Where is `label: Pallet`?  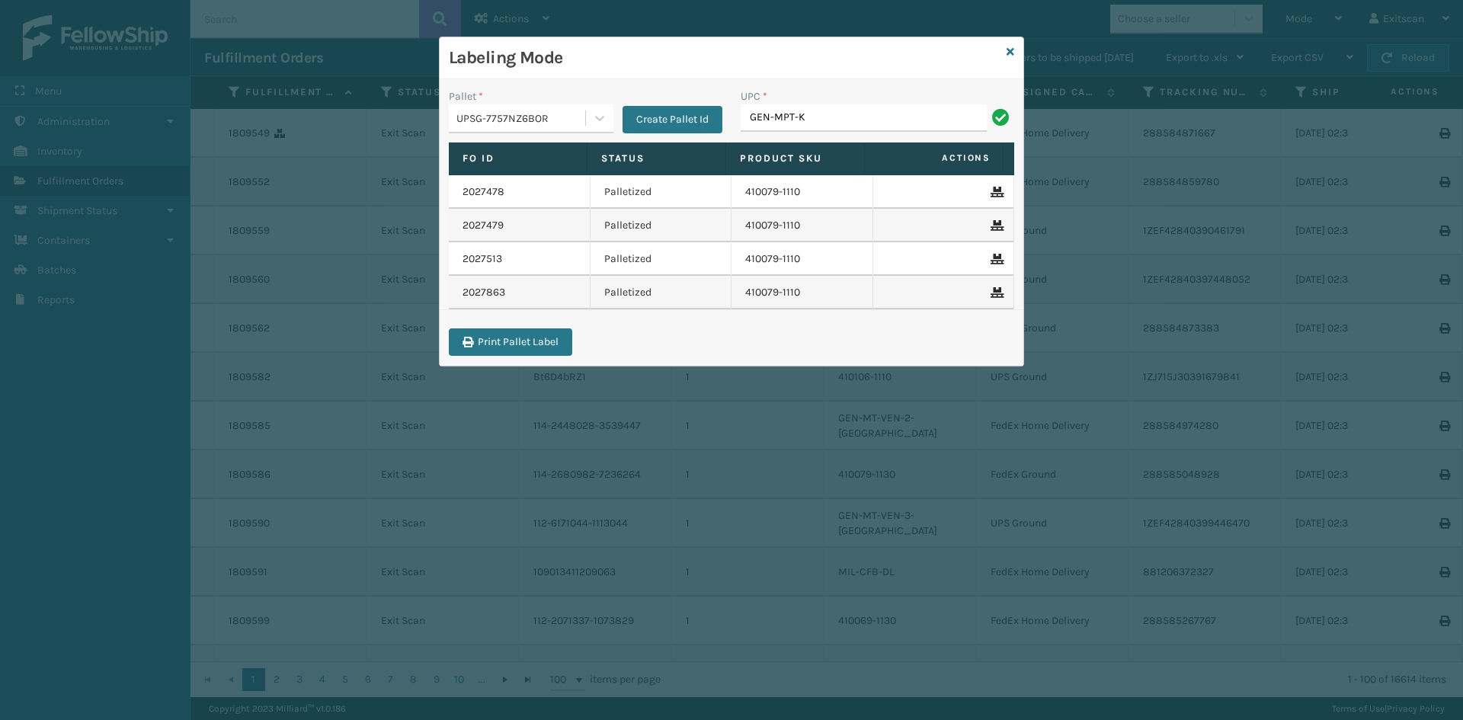
label: Pallet is located at coordinates (466, 96).